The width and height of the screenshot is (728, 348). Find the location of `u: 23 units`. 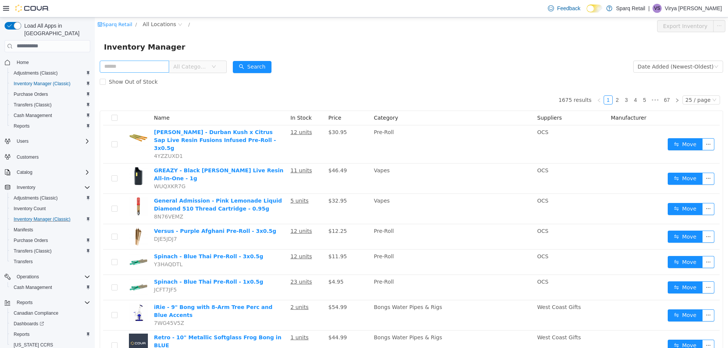

u: 23 units is located at coordinates (206, 264).